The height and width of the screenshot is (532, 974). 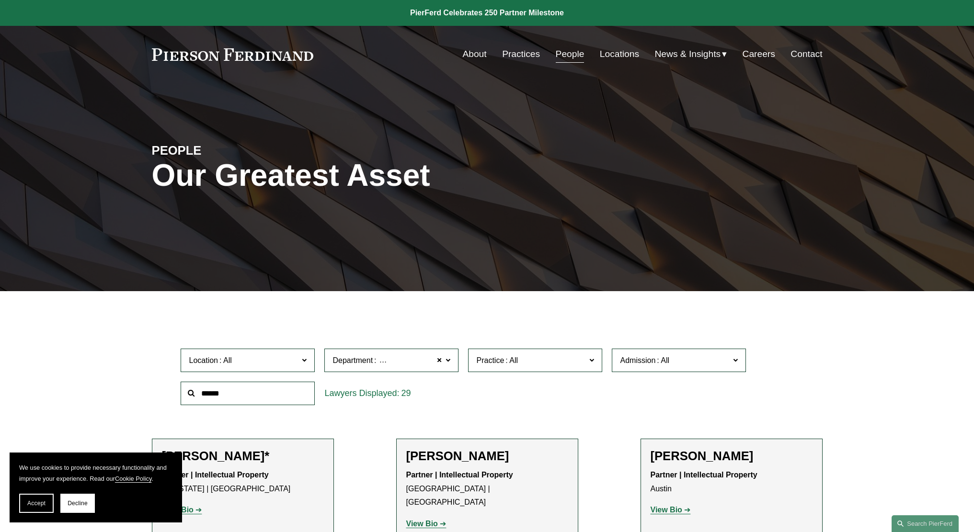 I want to click on a: folder dropdown, so click(x=691, y=54).